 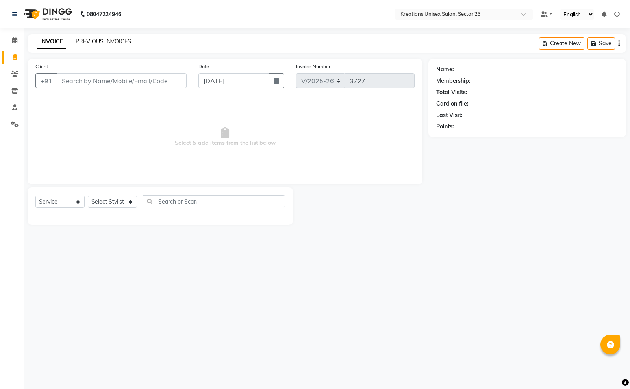 I want to click on a: INVOICE, so click(x=52, y=42).